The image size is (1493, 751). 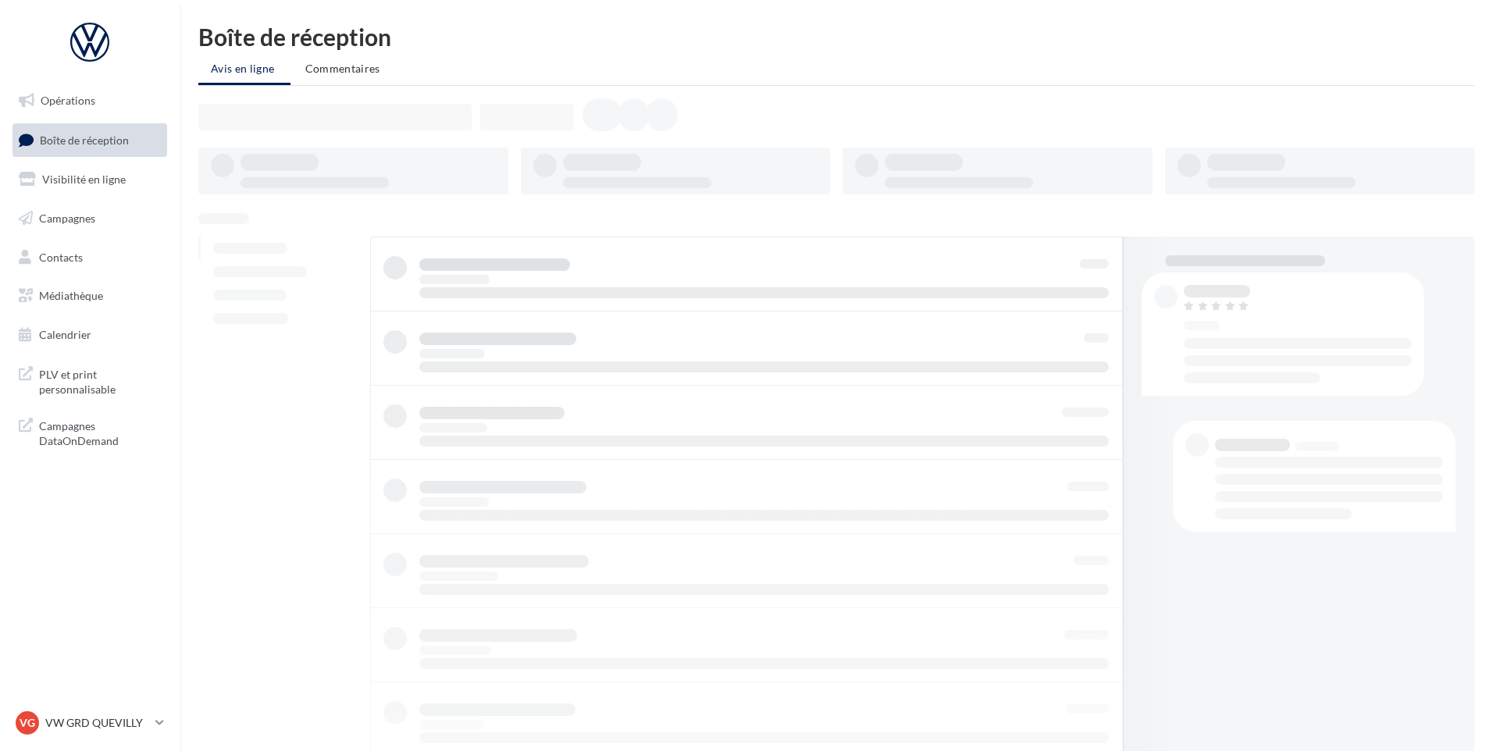 I want to click on span: Commentaires, so click(x=343, y=68).